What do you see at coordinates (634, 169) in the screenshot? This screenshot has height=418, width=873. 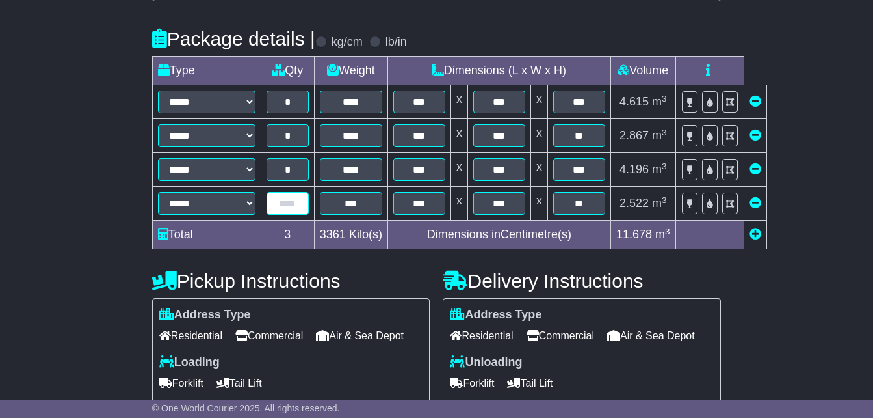 I see `span: 4.196` at bounding box center [634, 169].